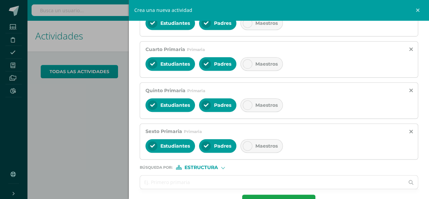  Describe the element at coordinates (156, 167) in the screenshot. I see `span: Búsqueda por :` at that location.